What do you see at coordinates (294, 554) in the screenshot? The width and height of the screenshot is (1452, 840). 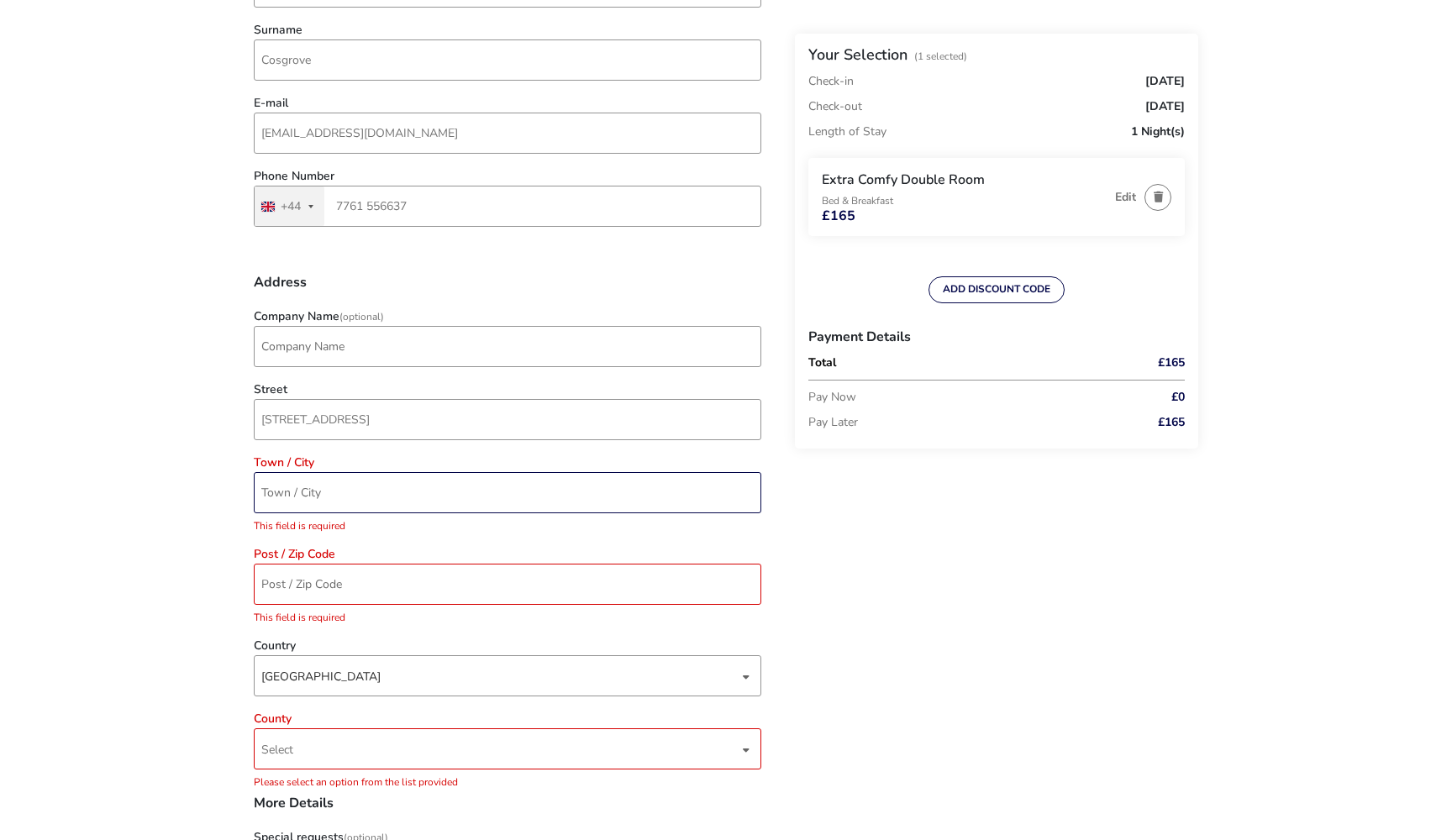 I see `label: Post / Zip Code` at bounding box center [294, 554].